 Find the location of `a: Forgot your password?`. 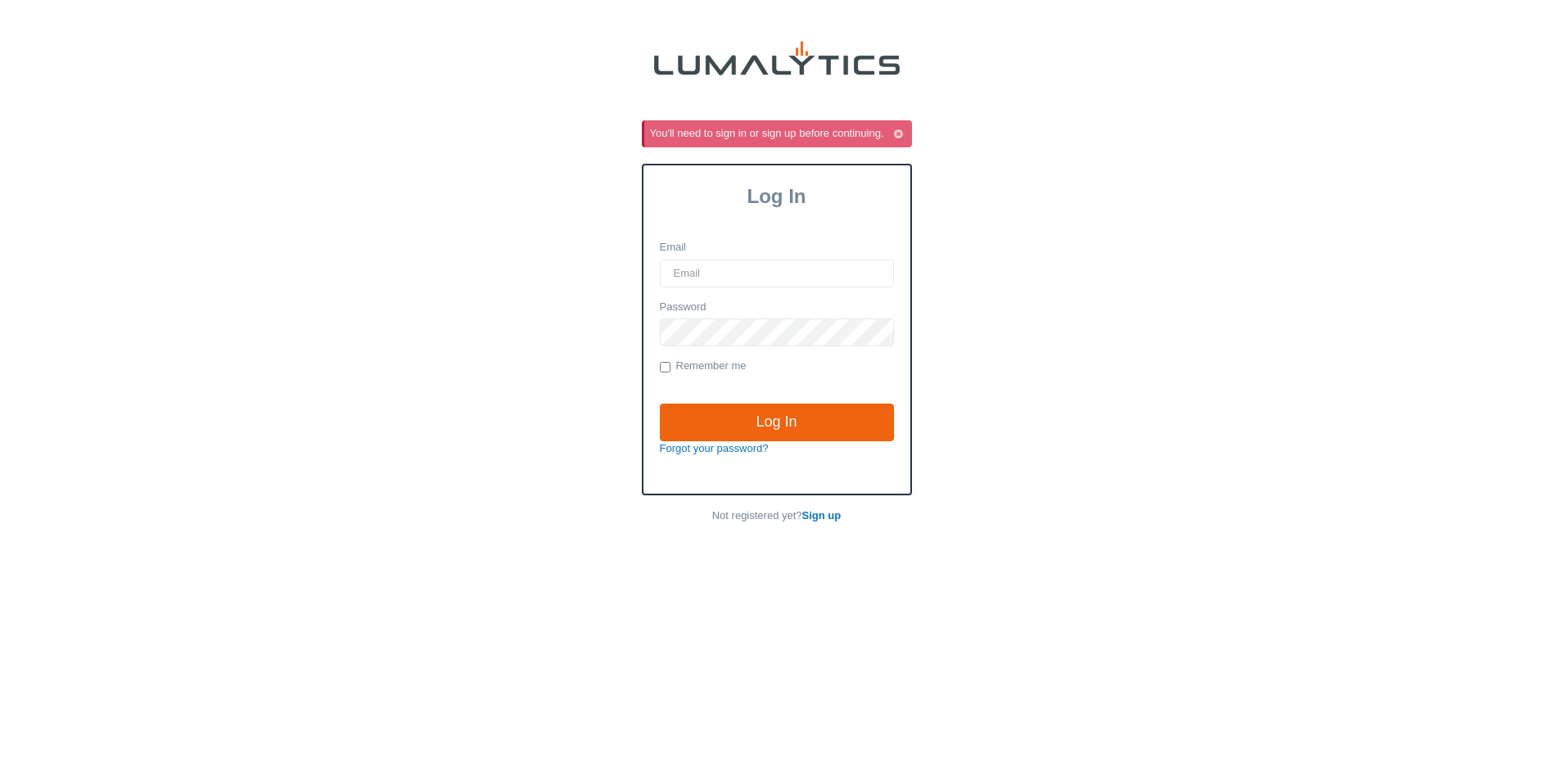

a: Forgot your password? is located at coordinates (714, 448).